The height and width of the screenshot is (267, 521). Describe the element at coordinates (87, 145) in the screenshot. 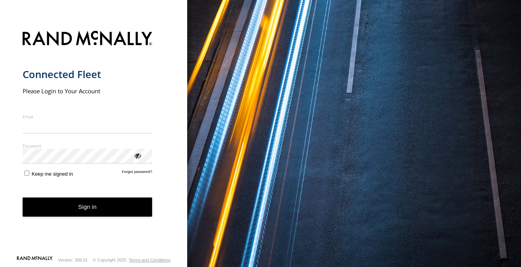

I see `label: Password` at that location.